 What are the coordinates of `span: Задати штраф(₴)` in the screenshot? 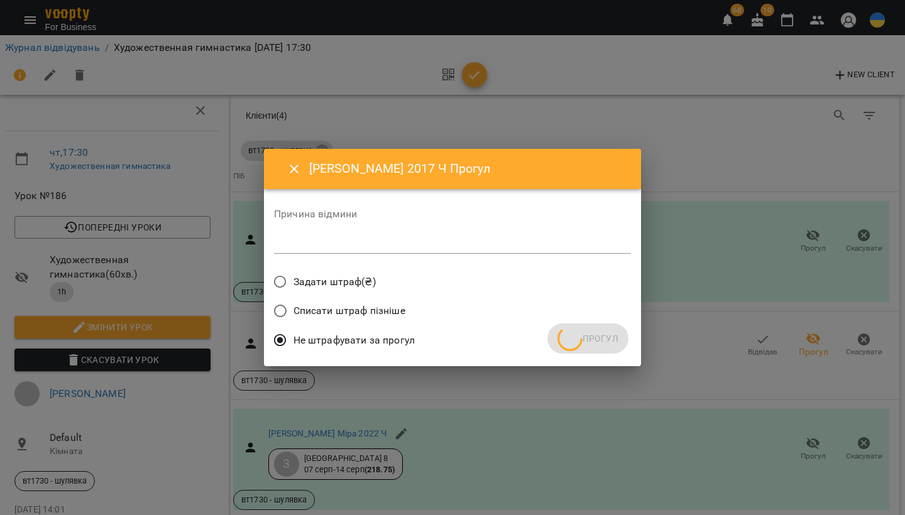 It's located at (334, 282).